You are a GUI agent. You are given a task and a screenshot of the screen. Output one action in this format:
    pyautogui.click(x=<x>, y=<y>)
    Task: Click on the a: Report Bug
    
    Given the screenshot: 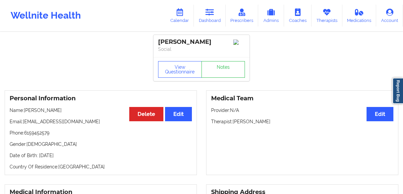 What is the action you would take?
    pyautogui.click(x=398, y=91)
    